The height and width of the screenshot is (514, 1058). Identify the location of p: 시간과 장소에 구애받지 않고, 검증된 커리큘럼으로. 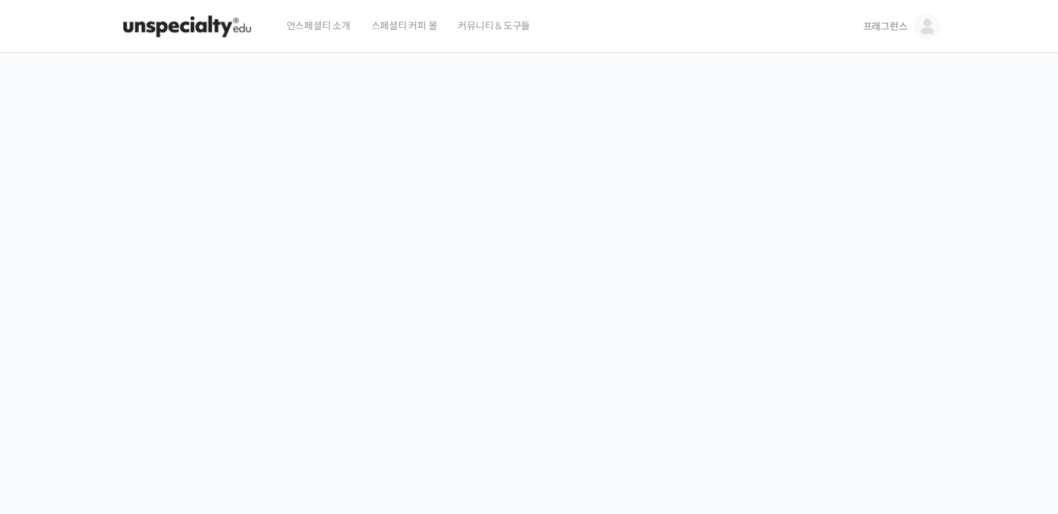
(530, 299).